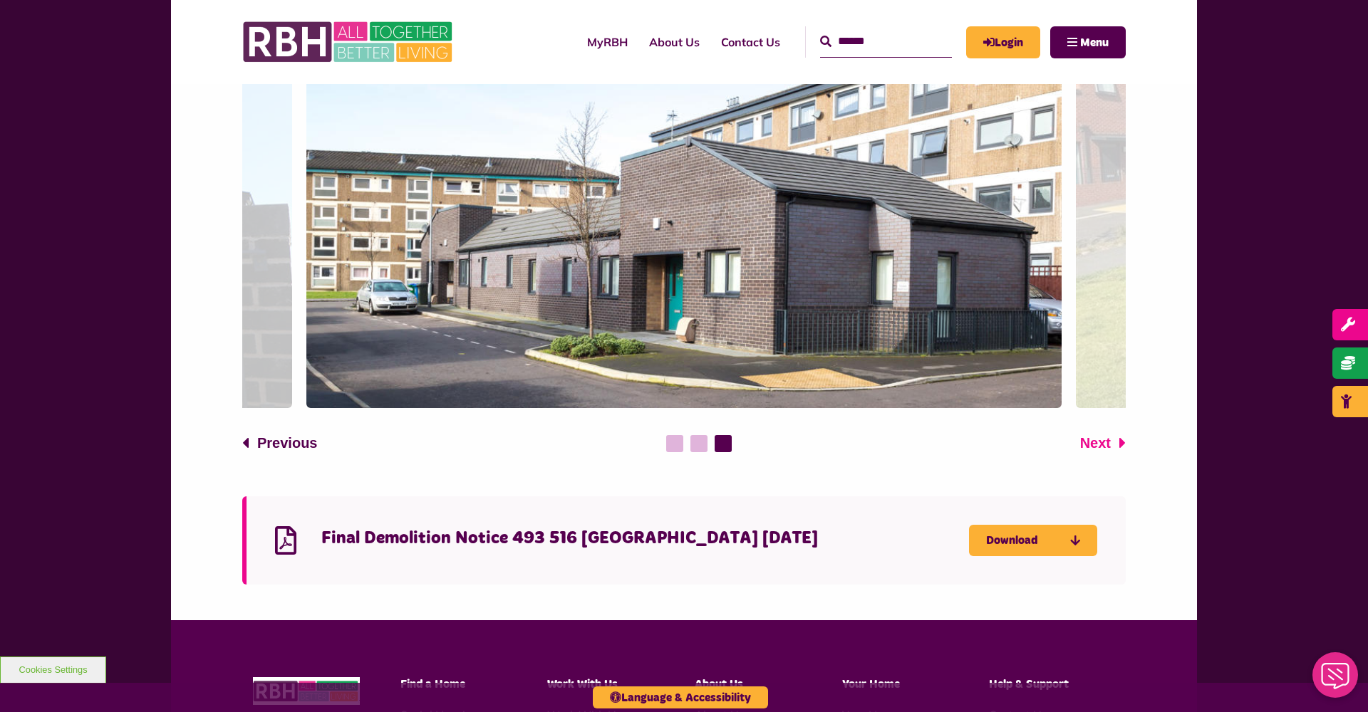  What do you see at coordinates (885, 41) in the screenshot?
I see `input: Search` at bounding box center [885, 41].